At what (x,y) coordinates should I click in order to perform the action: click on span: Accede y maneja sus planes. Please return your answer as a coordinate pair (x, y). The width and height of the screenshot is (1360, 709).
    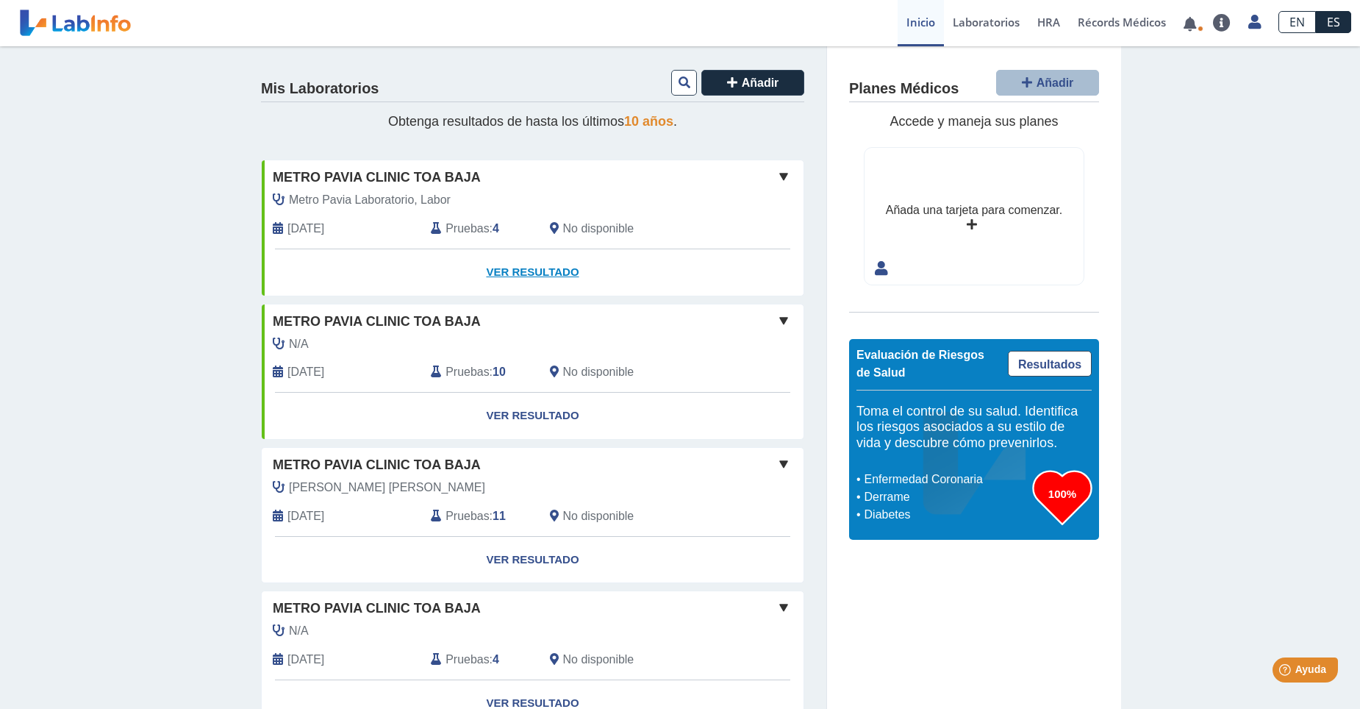
    Looking at the image, I should click on (973, 121).